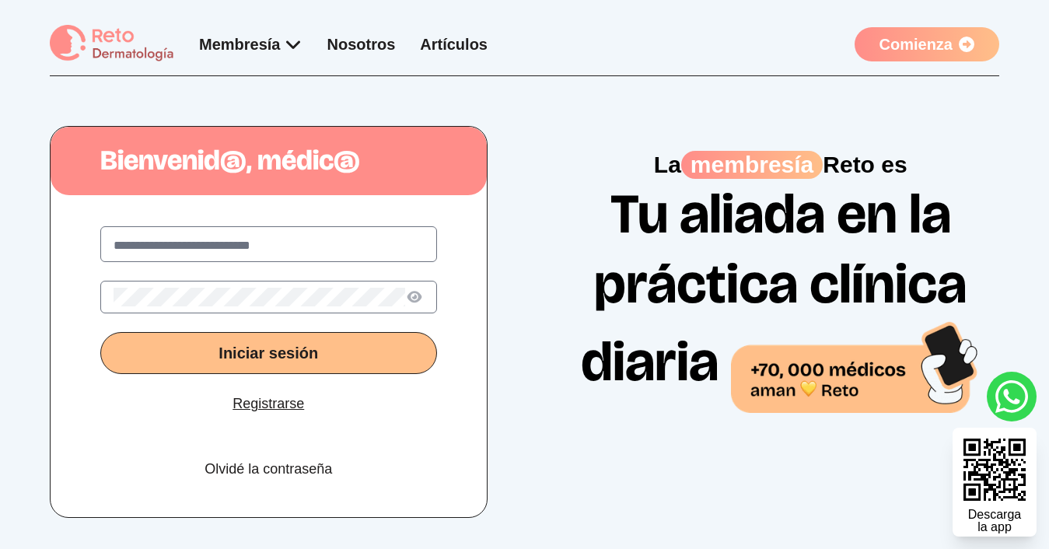 The height and width of the screenshot is (549, 1049). Describe the element at coordinates (927, 44) in the screenshot. I see `a: Comienza` at that location.